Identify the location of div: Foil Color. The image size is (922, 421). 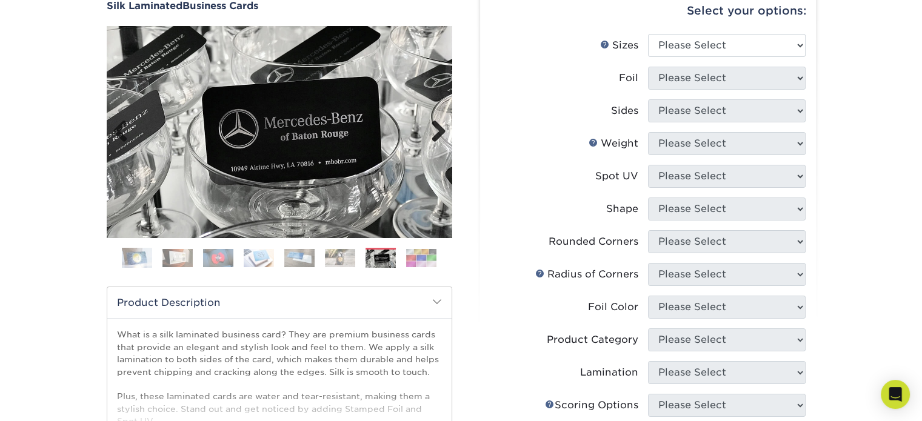
(613, 307).